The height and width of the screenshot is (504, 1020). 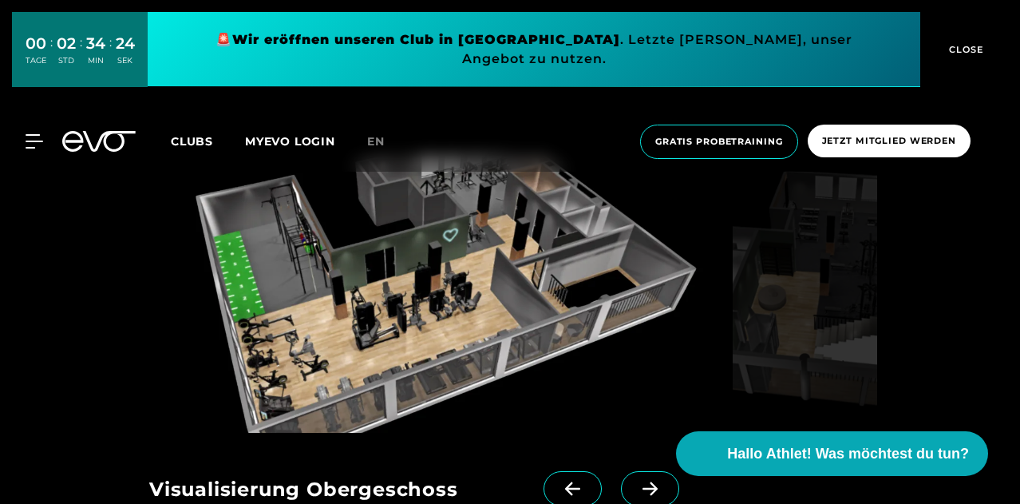 I want to click on div: TAGE, so click(x=36, y=61).